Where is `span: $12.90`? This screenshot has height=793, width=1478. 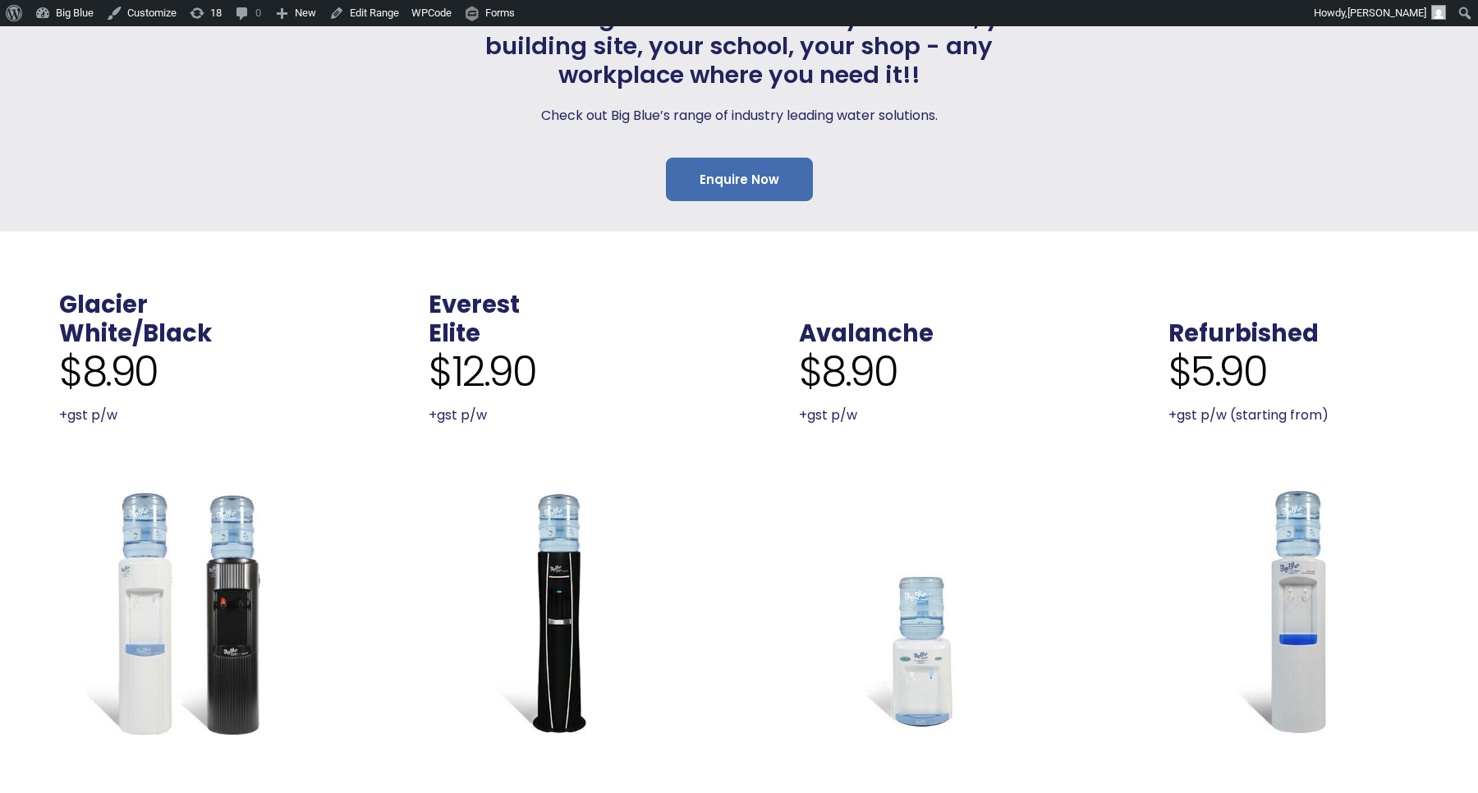 span: $12.90 is located at coordinates (482, 372).